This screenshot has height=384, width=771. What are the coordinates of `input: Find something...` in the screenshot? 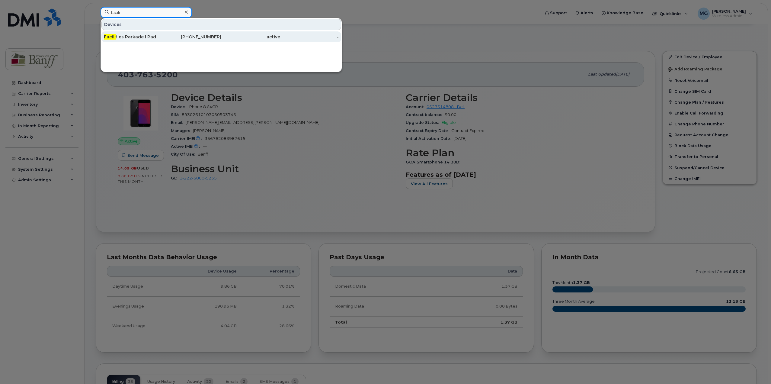 It's located at (146, 12).